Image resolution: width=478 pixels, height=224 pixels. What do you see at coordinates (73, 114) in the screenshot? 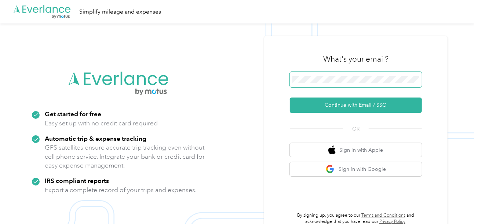
I see `strong: Get started for free` at bounding box center [73, 114].